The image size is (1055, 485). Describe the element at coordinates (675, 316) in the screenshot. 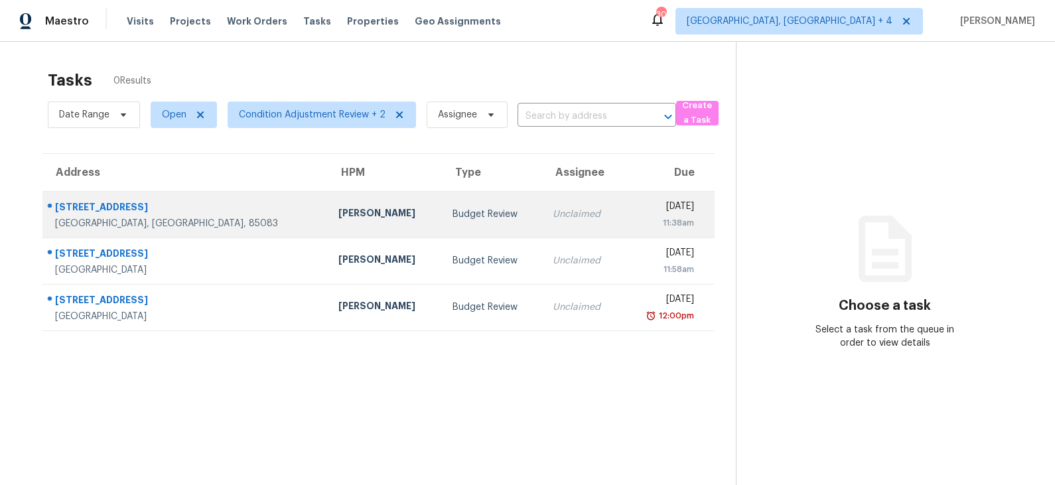

I see `div: 12:00pm` at that location.